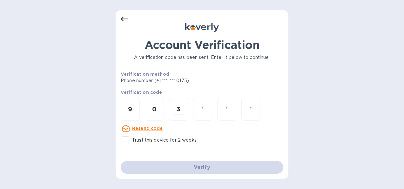 This screenshot has height=189, width=404. Describe the element at coordinates (202, 92) in the screenshot. I see `p: Verification code` at that location.